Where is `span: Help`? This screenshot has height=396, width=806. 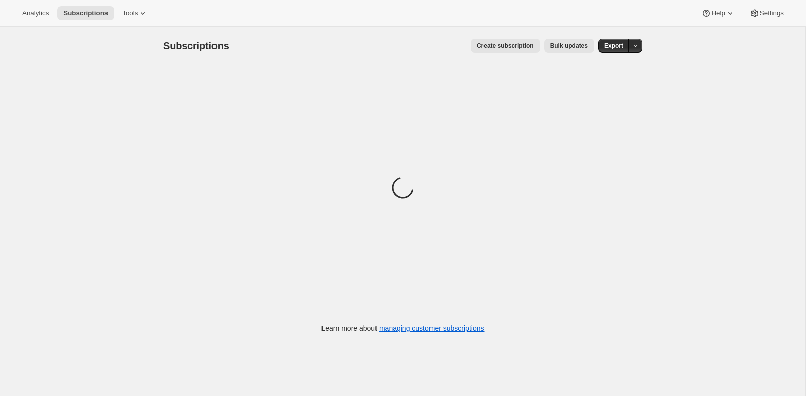
span: Help is located at coordinates (718, 13).